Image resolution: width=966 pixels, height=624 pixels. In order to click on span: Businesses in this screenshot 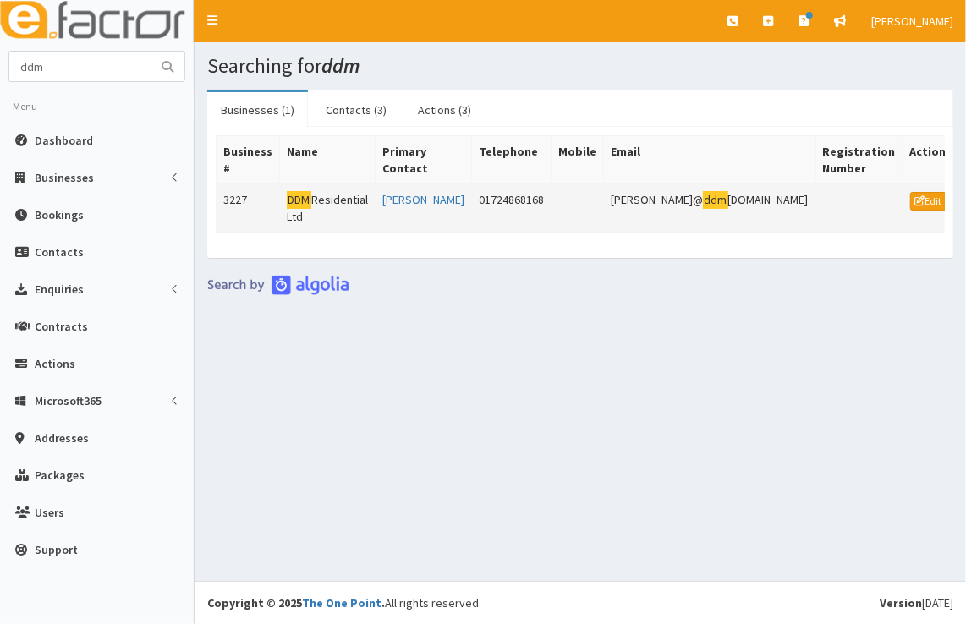, I will do `click(64, 178)`.